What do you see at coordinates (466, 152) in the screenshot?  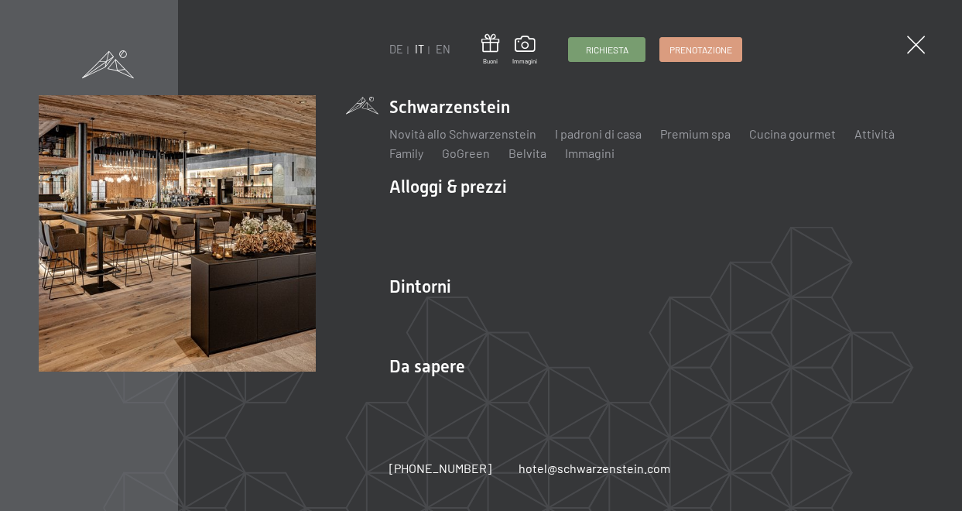 I see `a: GoGreen` at bounding box center [466, 152].